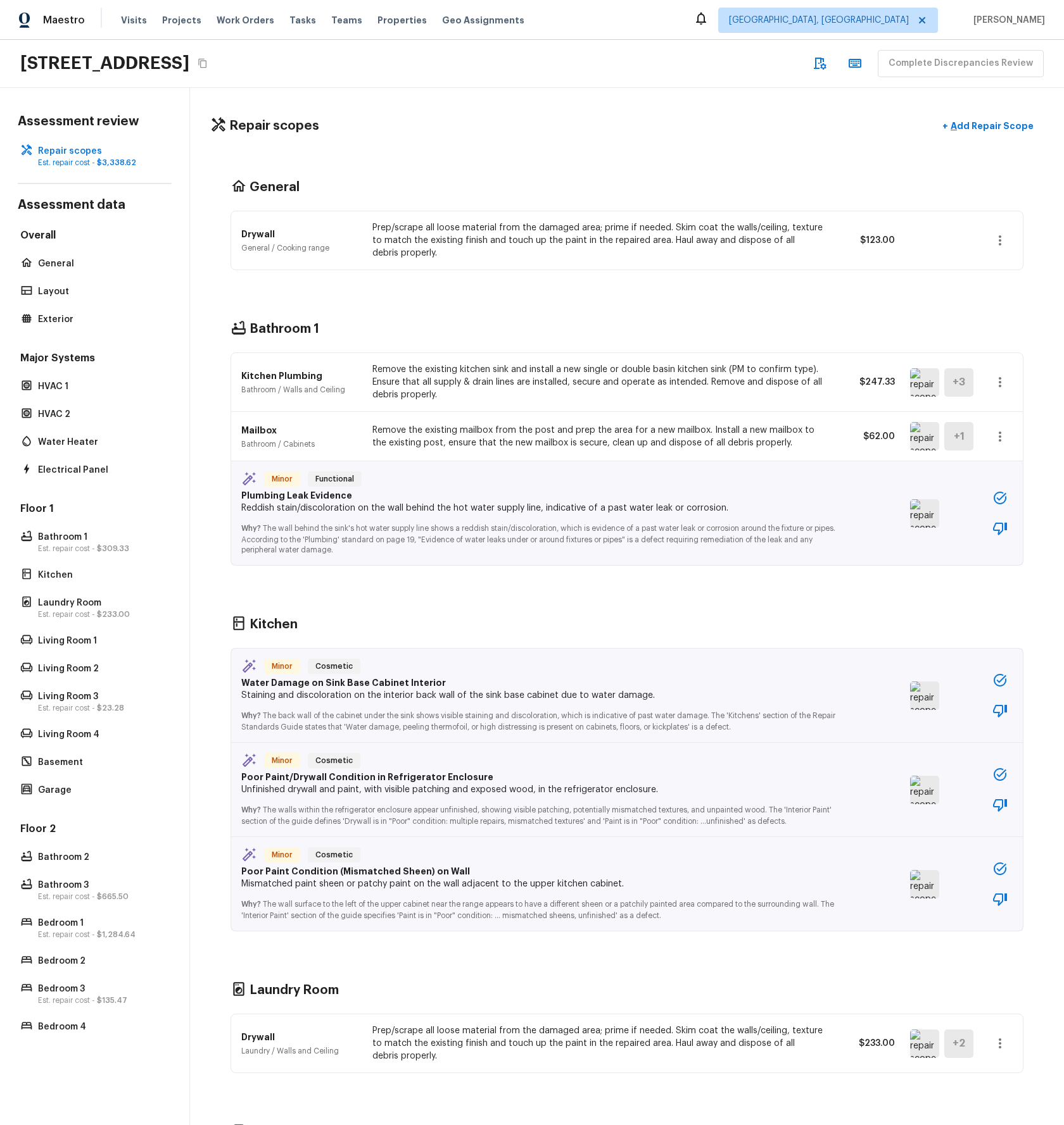 Image resolution: width=1064 pixels, height=1125 pixels. Describe the element at coordinates (866, 437) in the screenshot. I see `p: $62.00` at that location.